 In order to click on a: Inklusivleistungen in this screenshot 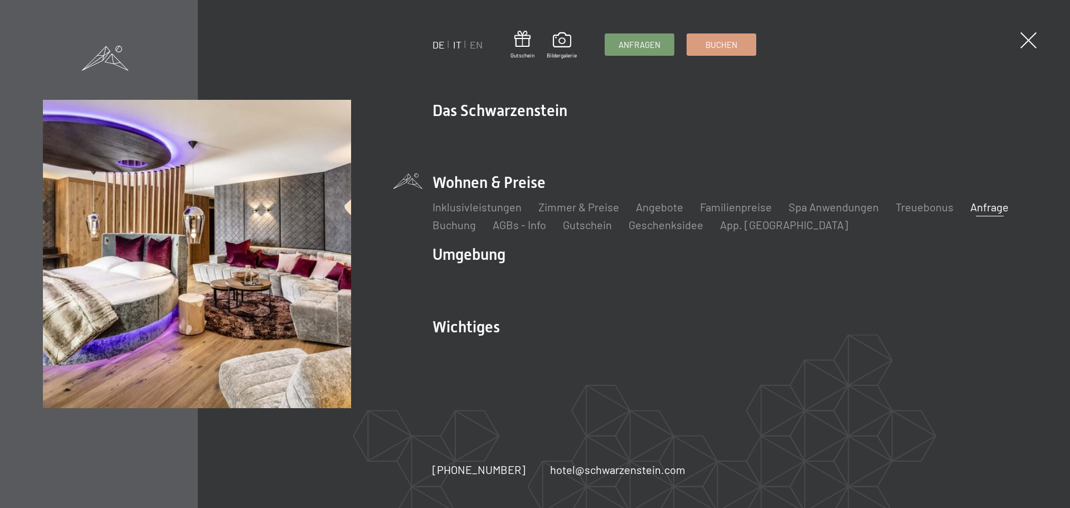, I will do `click(477, 207)`.